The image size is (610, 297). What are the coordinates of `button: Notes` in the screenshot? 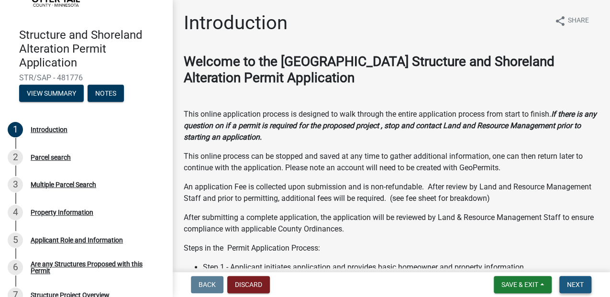 It's located at (106, 93).